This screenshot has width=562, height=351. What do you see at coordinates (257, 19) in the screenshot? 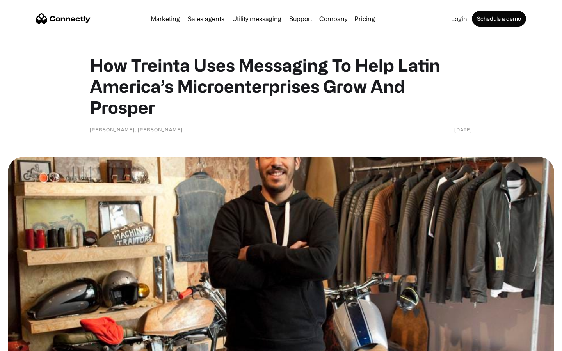
I see `a: Utility messaging` at bounding box center [257, 19].